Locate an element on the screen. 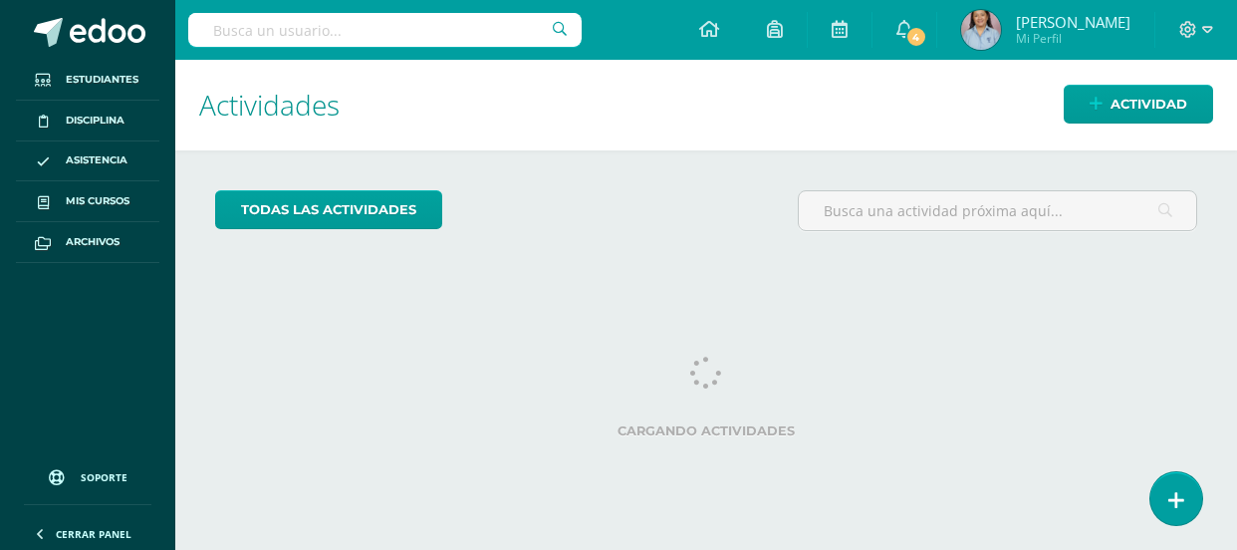  span: Asistencia is located at coordinates (97, 160).